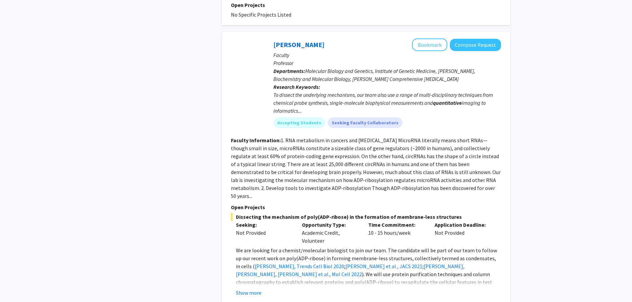 This screenshot has width=632, height=302. What do you see at coordinates (448, 103) in the screenshot?
I see `b: quantitative` at bounding box center [448, 103].